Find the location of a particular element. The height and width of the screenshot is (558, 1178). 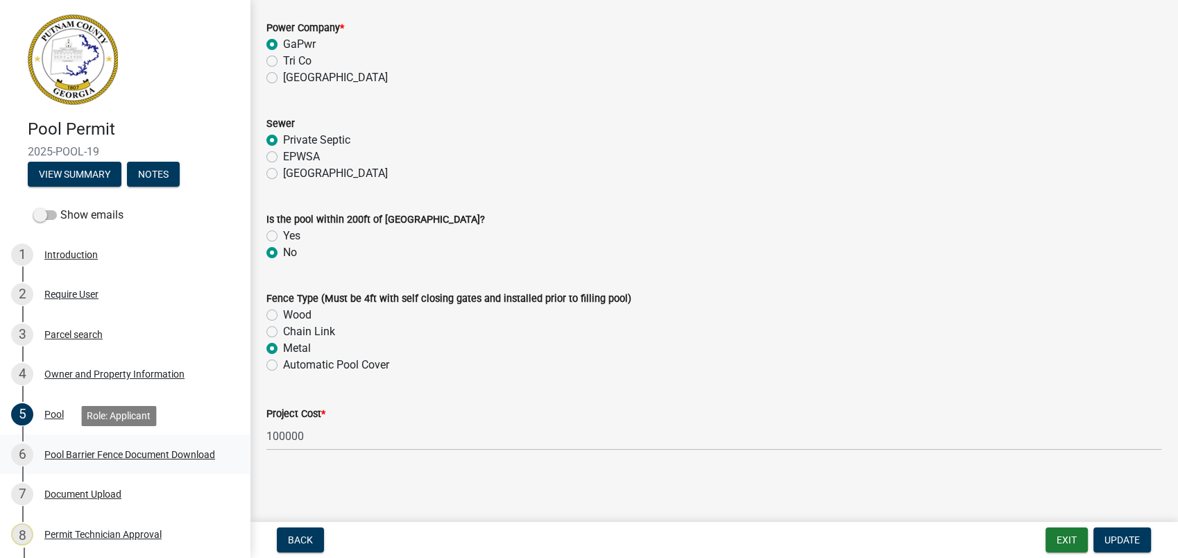

div: Pool is located at coordinates (54, 414).